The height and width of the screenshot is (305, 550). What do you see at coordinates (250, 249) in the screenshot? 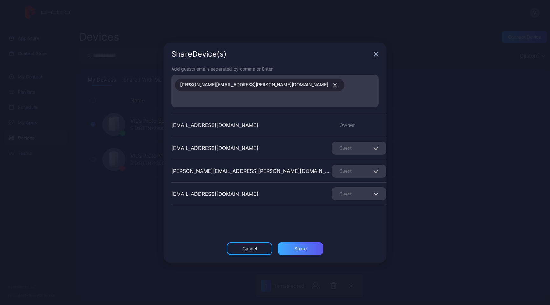
I see `div: Cancel` at bounding box center [250, 249].